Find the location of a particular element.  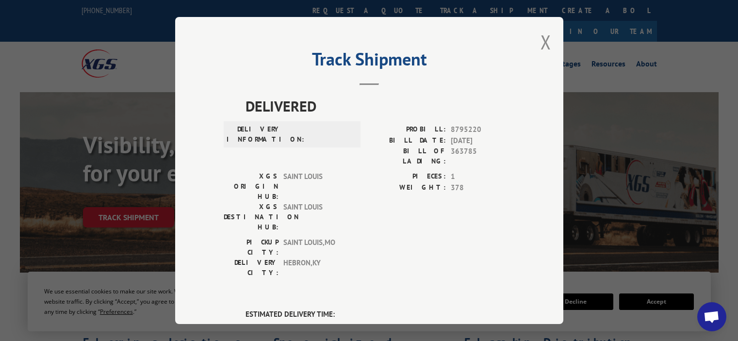

span: 1 is located at coordinates (483, 177).